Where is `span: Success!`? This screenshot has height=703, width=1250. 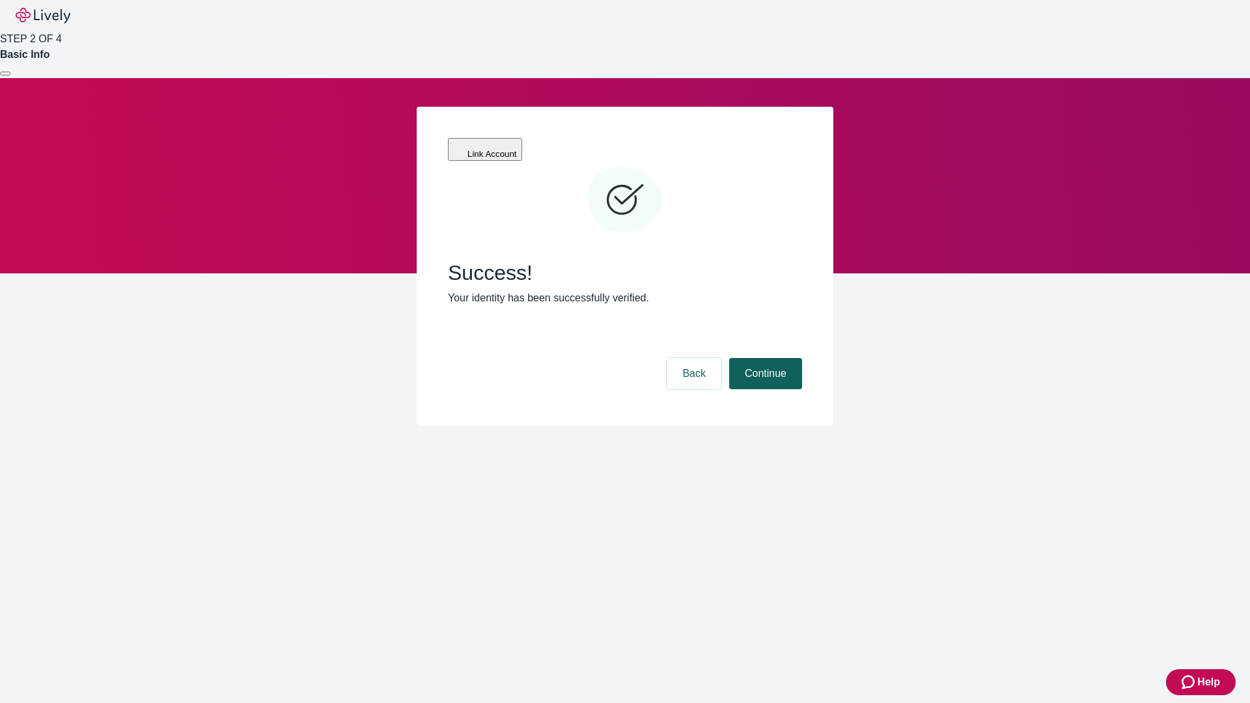
span: Success! is located at coordinates (625, 273).